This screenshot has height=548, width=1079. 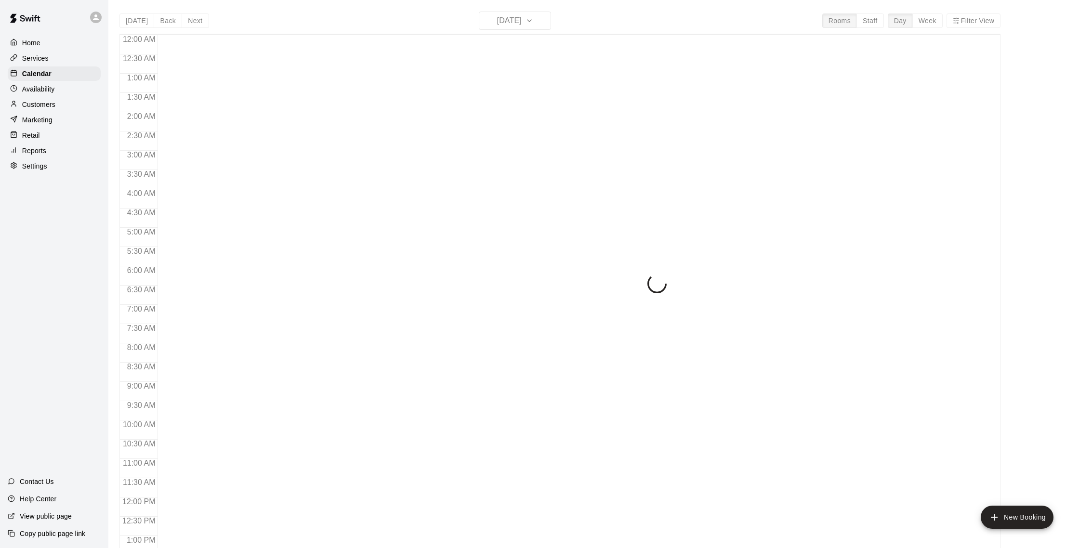 What do you see at coordinates (139, 463) in the screenshot?
I see `span: 11:00 AM` at bounding box center [139, 463].